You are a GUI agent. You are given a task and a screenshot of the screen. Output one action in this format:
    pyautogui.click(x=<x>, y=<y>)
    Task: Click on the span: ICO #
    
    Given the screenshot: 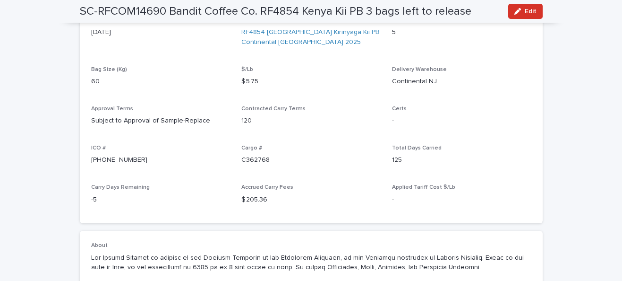 What is the action you would take?
    pyautogui.click(x=98, y=148)
    